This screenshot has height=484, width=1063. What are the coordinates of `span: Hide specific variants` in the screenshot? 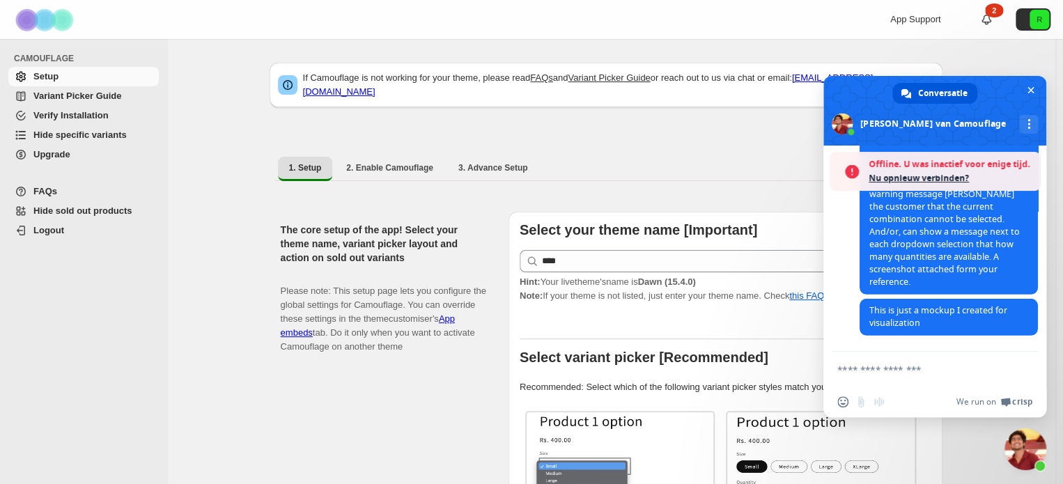 It's located at (80, 134).